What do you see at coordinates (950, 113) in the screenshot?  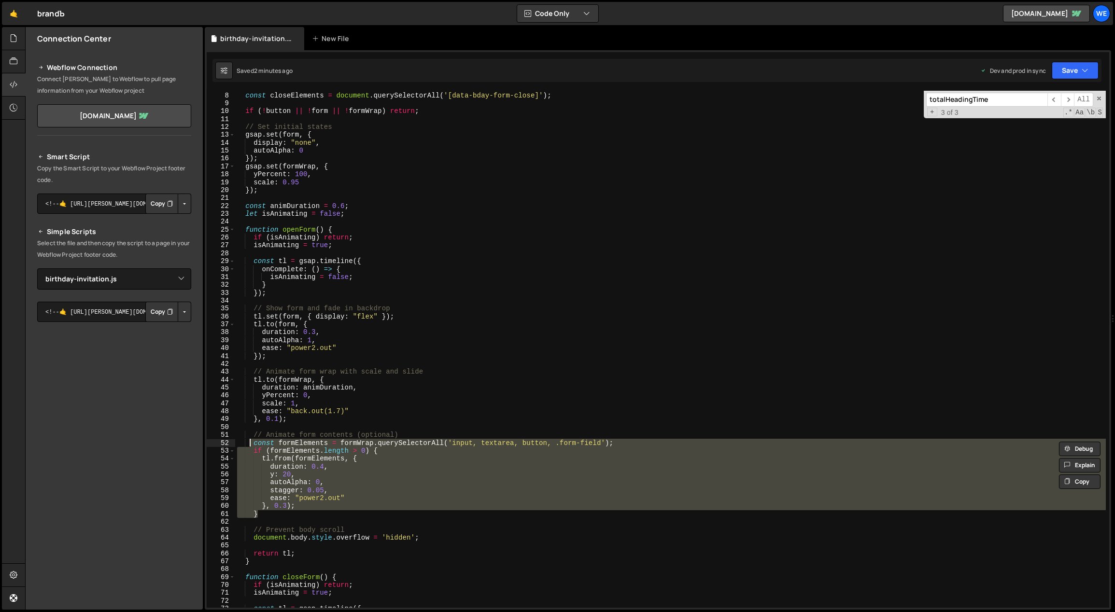 I see `span: 3 of 3` at bounding box center [950, 113].